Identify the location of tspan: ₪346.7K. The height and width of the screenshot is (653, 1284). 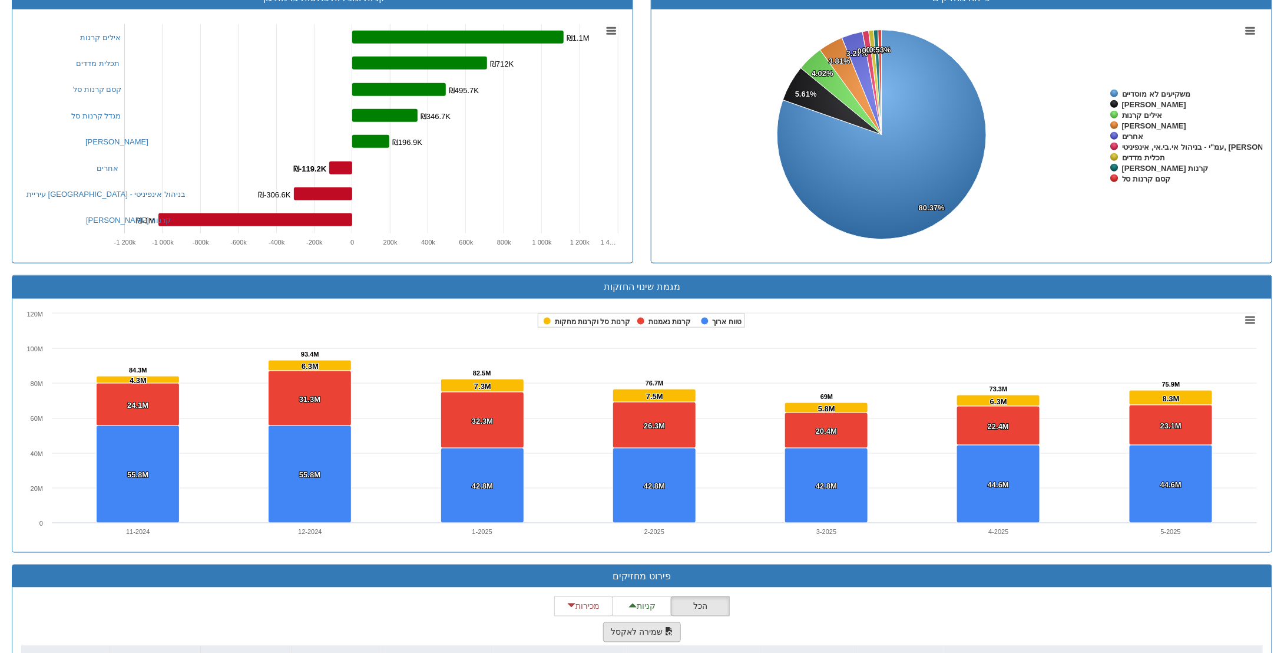
(436, 116).